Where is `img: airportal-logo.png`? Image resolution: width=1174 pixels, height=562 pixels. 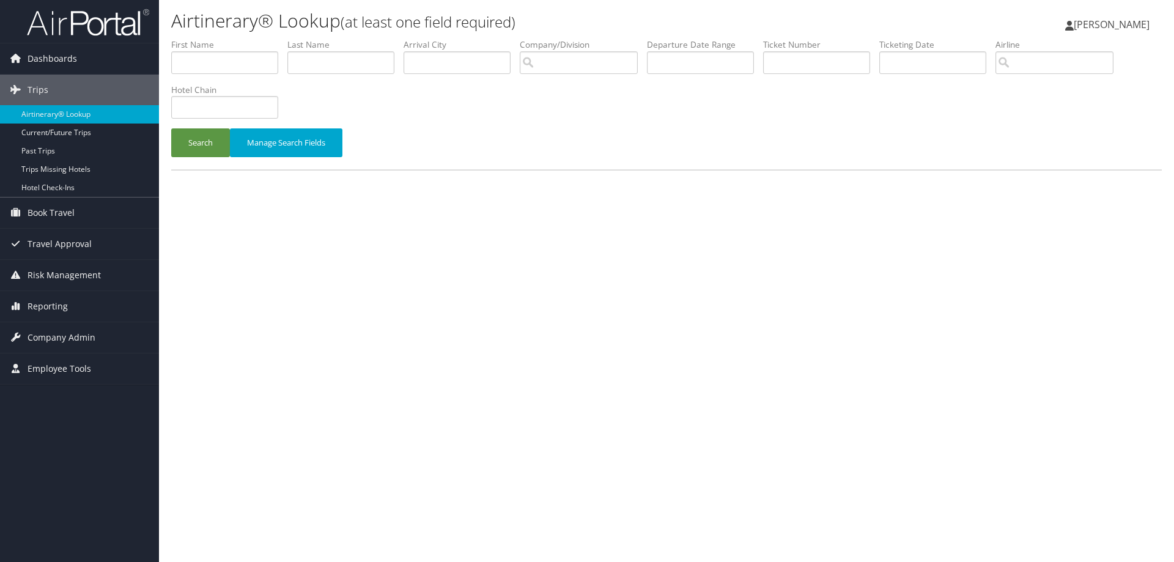
img: airportal-logo.png is located at coordinates (88, 22).